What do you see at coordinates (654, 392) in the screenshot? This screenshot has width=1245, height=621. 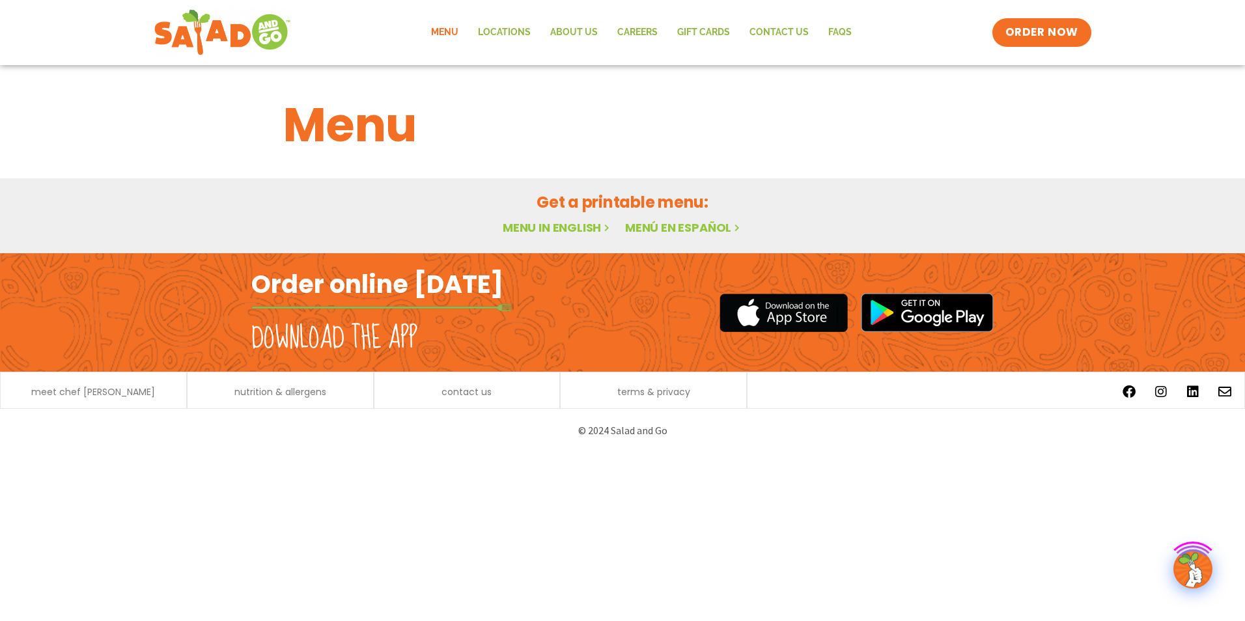 I see `a: terms & privacy` at bounding box center [654, 392].